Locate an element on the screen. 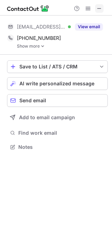 This screenshot has height=225, width=112. span: Notes is located at coordinates (62, 147).